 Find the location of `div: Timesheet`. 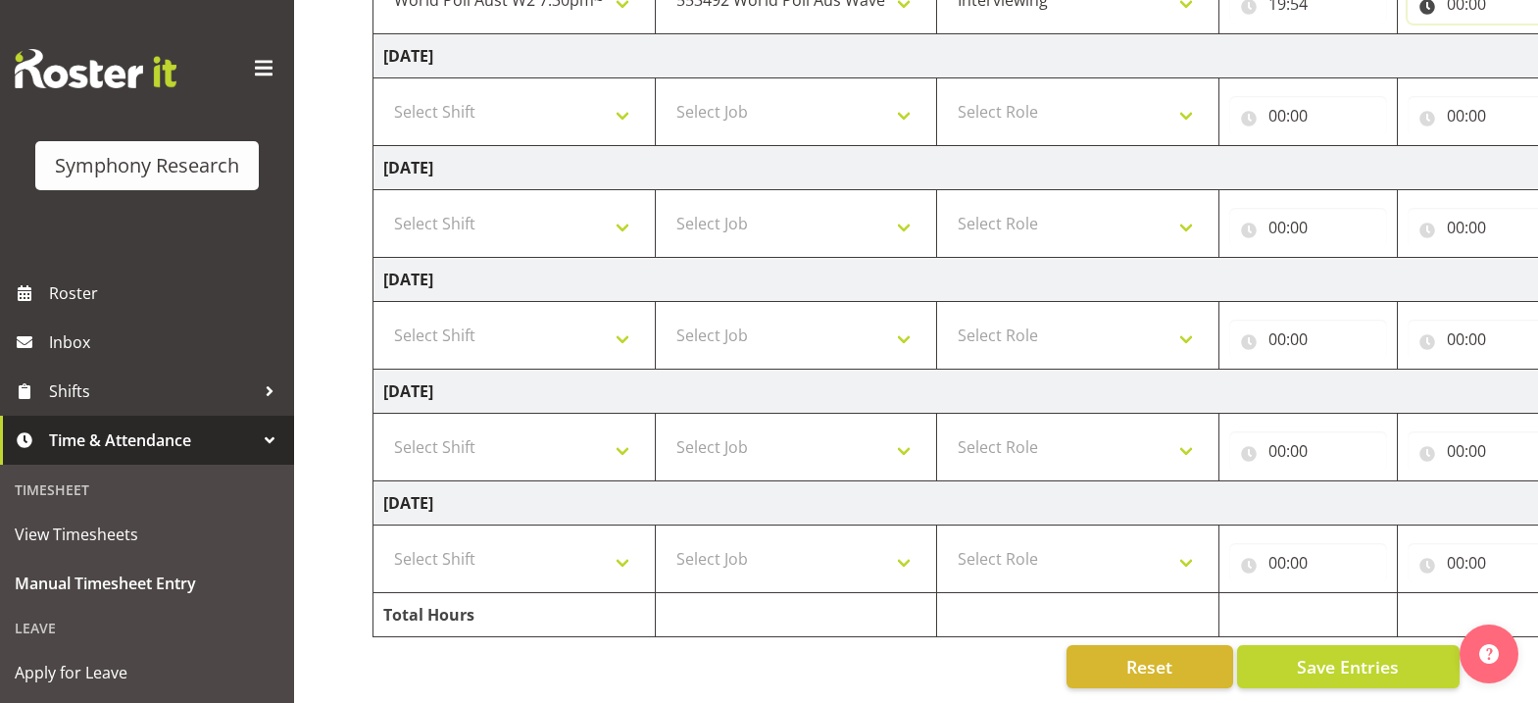

div: Timesheet is located at coordinates (147, 489).